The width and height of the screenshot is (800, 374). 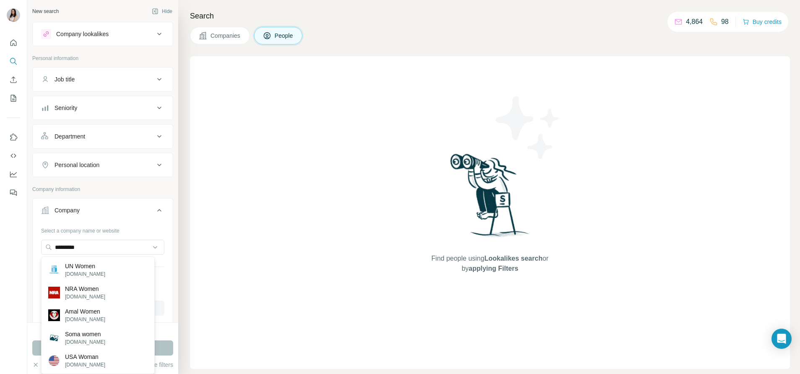 What do you see at coordinates (103, 212) in the screenshot?
I see `button: Company` at bounding box center [103, 212].